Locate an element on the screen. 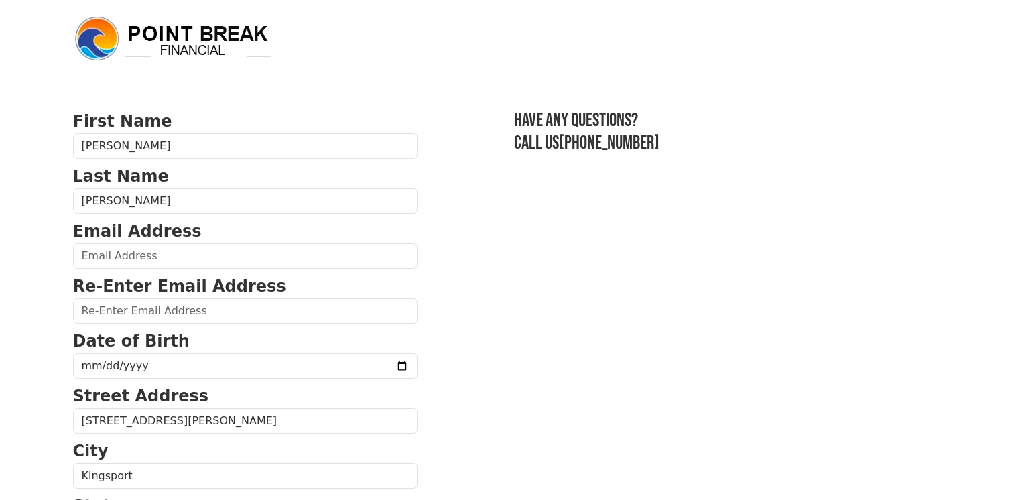  strong: Last Name is located at coordinates (121, 176).